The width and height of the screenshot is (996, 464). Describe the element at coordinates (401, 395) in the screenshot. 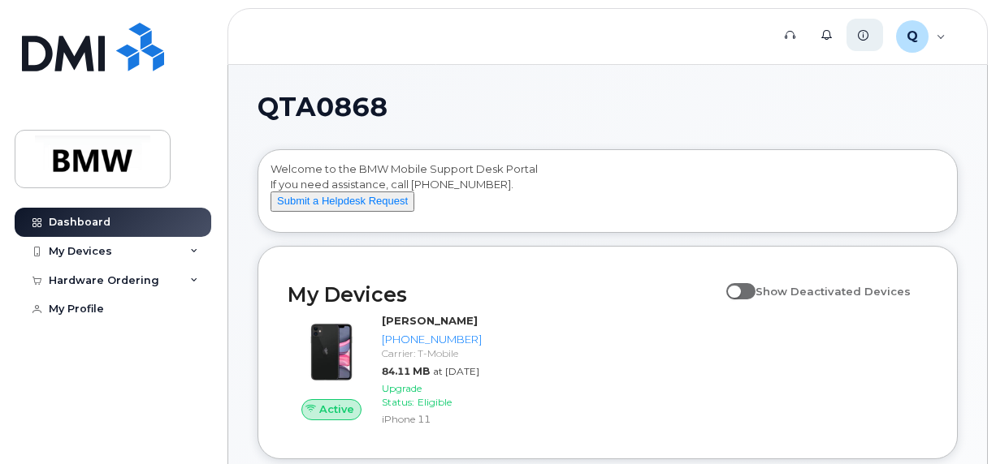

I see `span: Upgrade Status:` at that location.